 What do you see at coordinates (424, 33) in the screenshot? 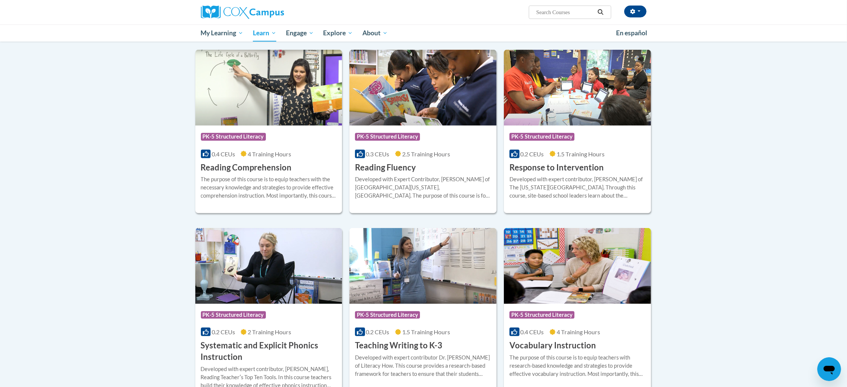
I see `div: Main menu` at bounding box center [424, 33].